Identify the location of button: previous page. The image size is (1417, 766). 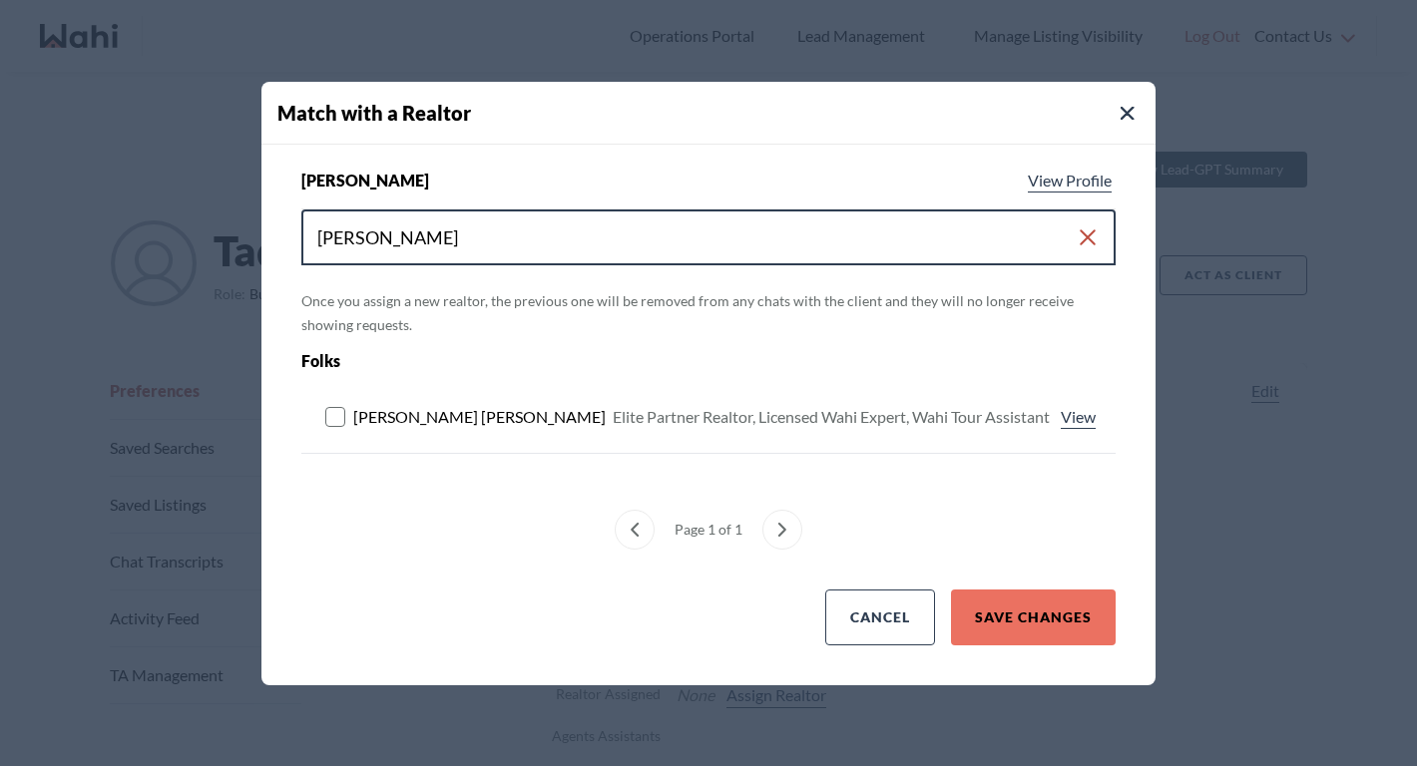
(635, 530).